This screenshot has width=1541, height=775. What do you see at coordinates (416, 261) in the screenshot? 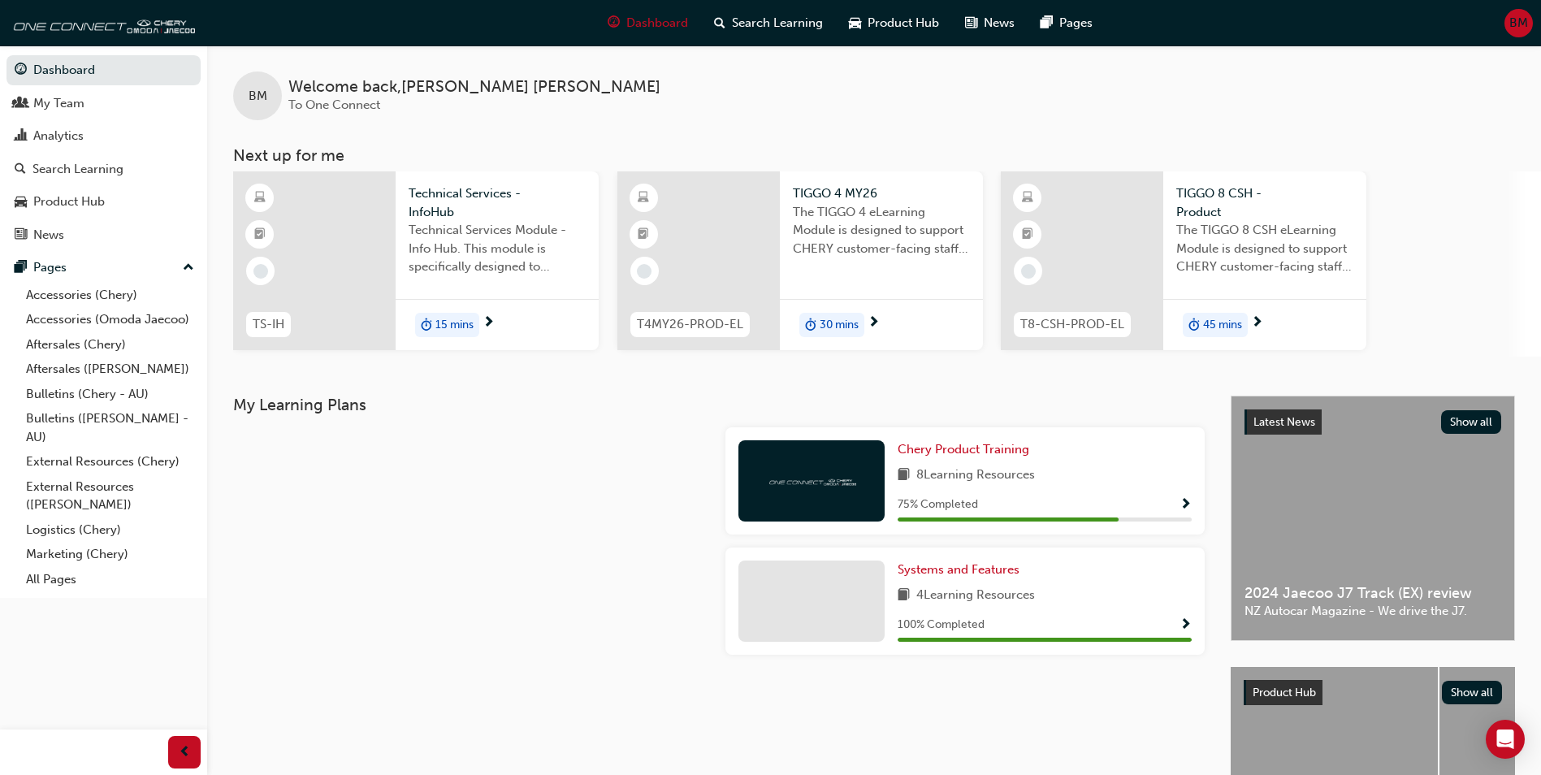
I see `a: TS-IHTechnical Services - InfoHubTechnical Services Module - Info Hub. This module is specificall...` at bounding box center [416, 261].